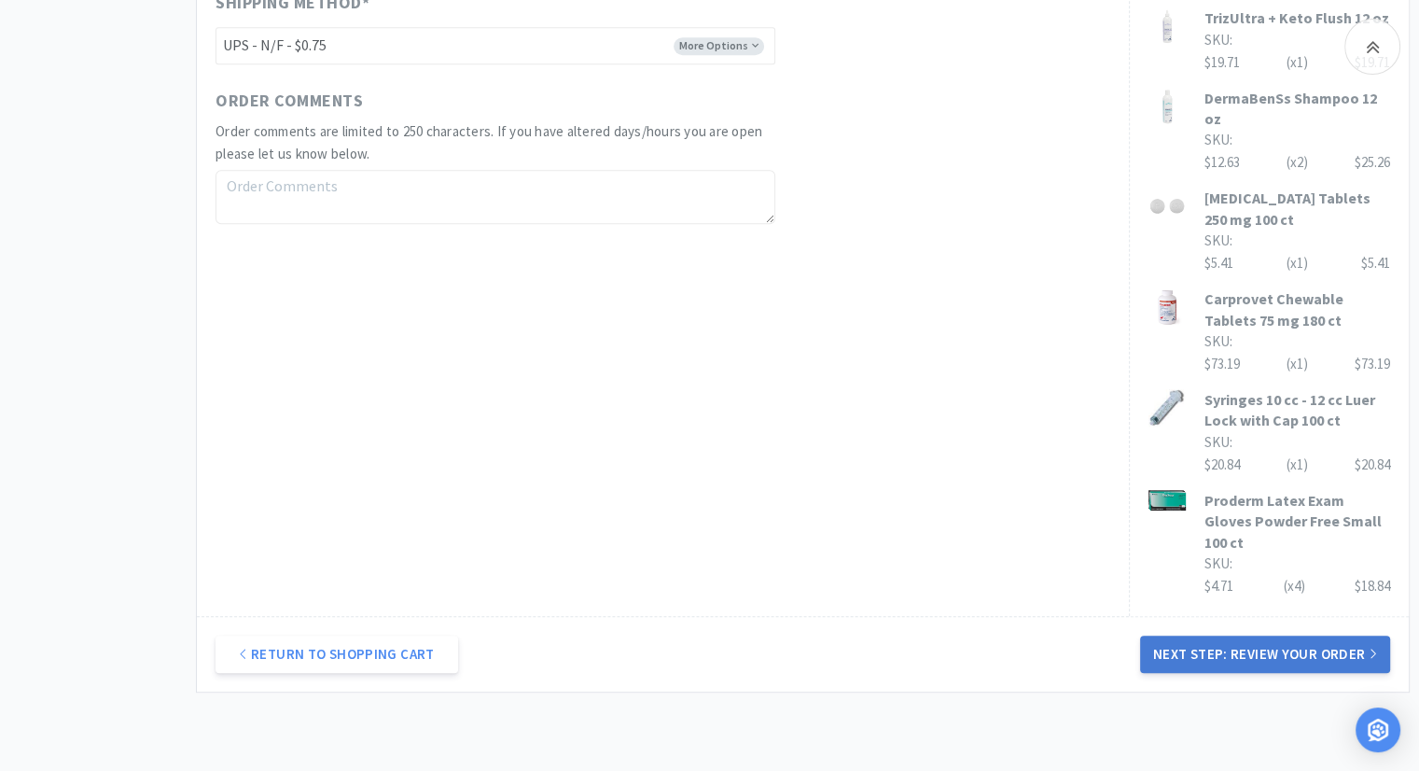  Describe the element at coordinates (1167, 500) in the screenshot. I see `img: 11ff5351687f4260901be072def0e55f_195848.jpeg` at that location.